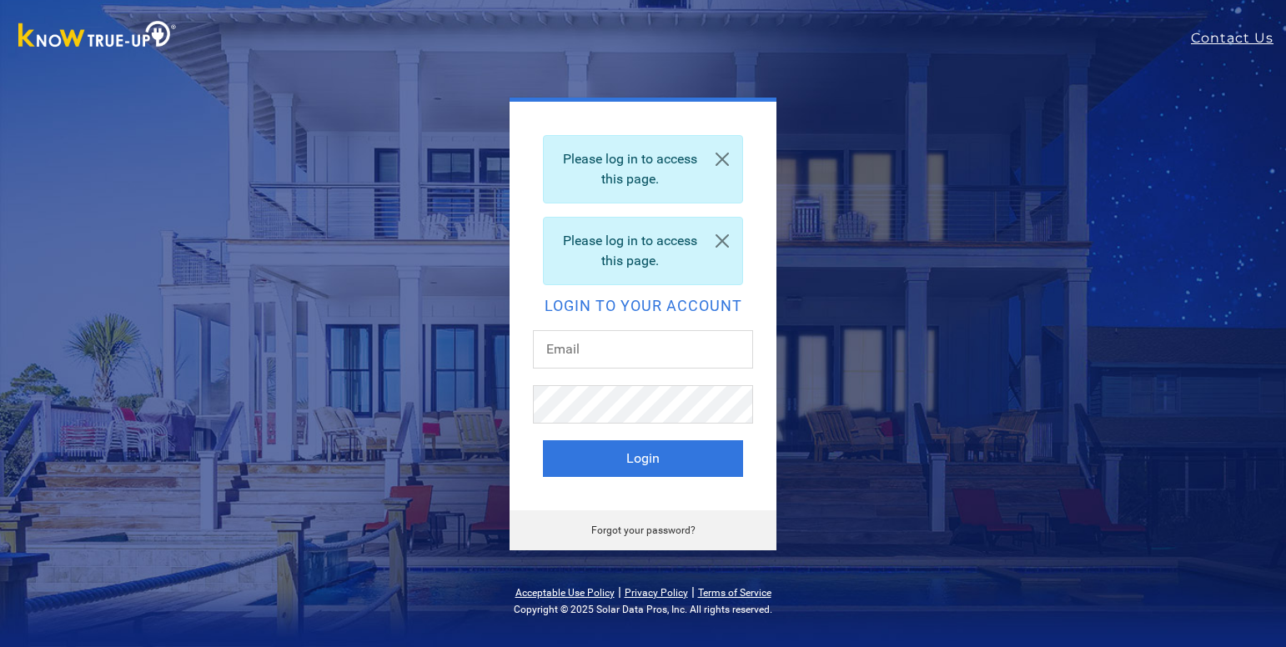 The width and height of the screenshot is (1286, 647). Describe the element at coordinates (643, 459) in the screenshot. I see `button: Login` at that location.